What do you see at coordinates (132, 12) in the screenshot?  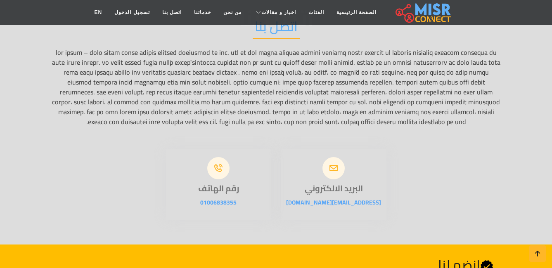 I see `a: تسجيل الدخول` at bounding box center [132, 12].